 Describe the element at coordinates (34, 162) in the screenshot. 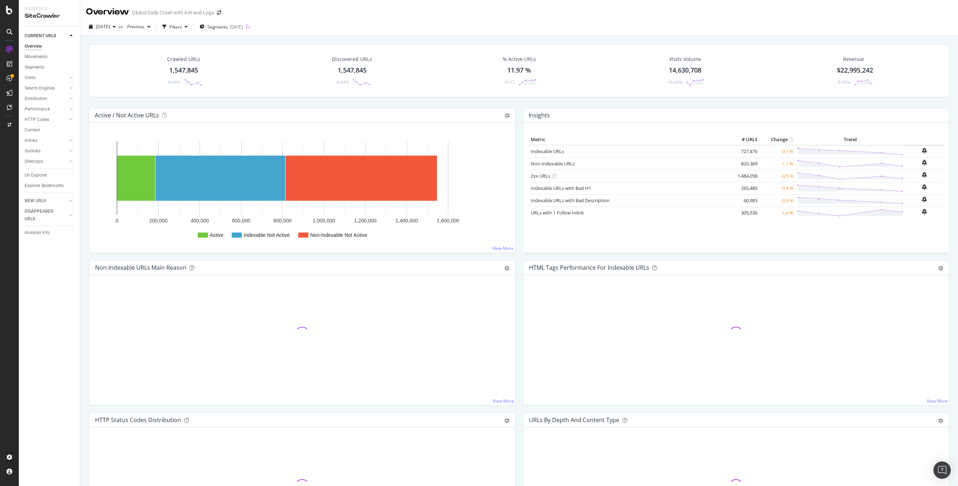

I see `div: Sitemaps` at that location.